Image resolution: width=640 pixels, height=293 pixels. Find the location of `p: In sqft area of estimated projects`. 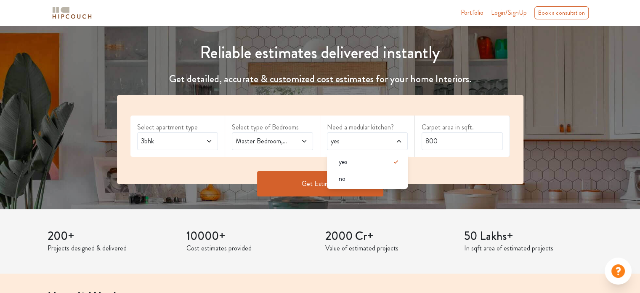

p: In sqft area of estimated projects is located at coordinates (529, 248).